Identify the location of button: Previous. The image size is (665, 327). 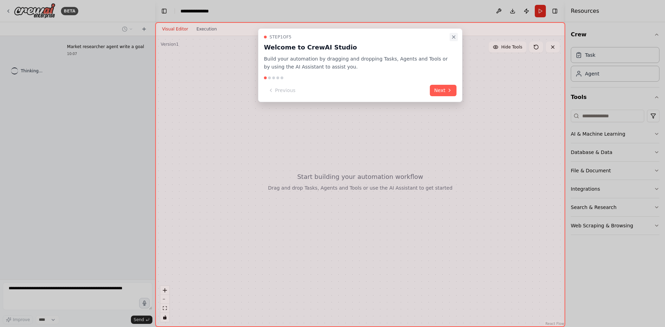
(282, 90).